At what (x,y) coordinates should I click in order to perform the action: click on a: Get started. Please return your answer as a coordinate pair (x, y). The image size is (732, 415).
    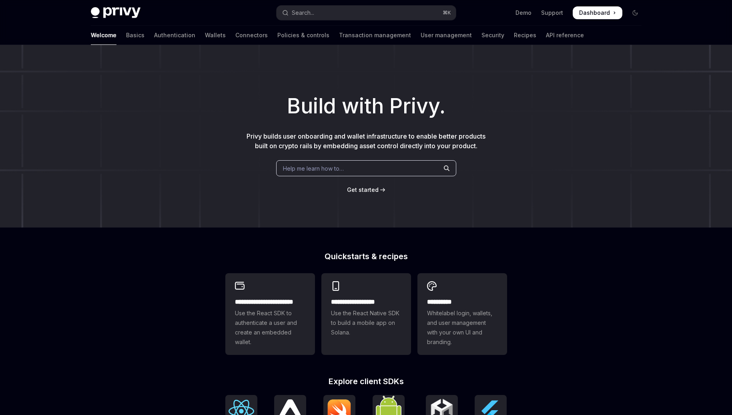
    Looking at the image, I should click on (363, 190).